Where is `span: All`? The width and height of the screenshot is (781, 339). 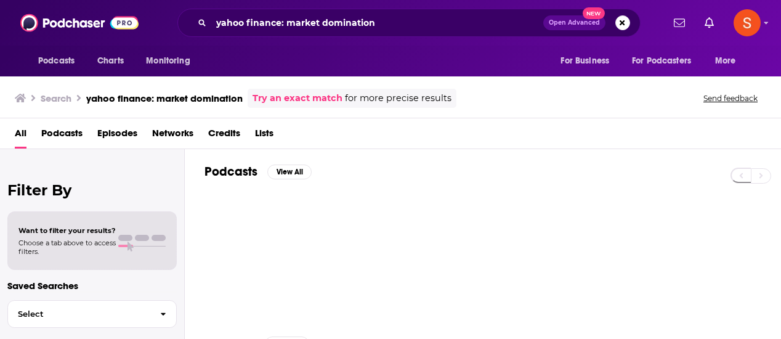
span: All is located at coordinates (20, 136).